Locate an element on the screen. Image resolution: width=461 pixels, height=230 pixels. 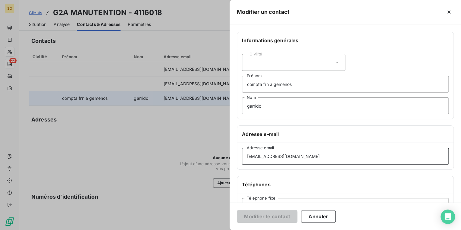
button: Annuler is located at coordinates (318, 216).